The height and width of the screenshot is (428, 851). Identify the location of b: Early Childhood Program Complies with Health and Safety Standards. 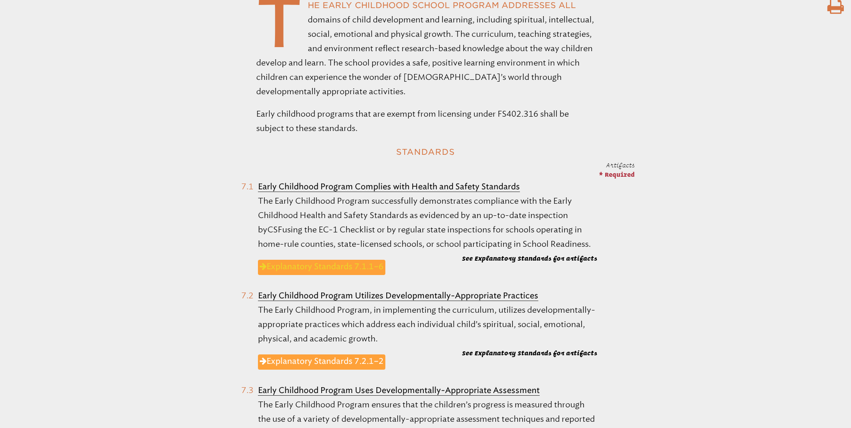
(389, 187).